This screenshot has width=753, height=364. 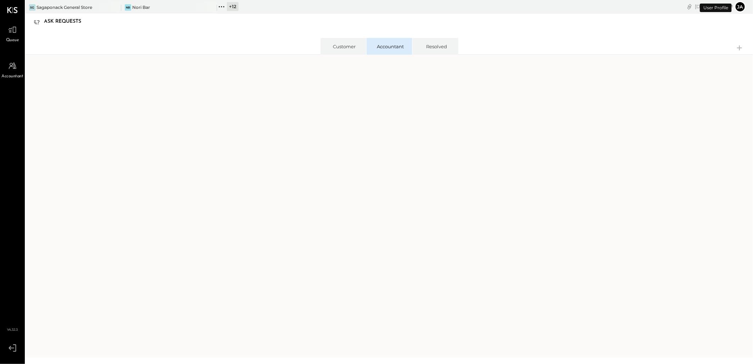 I want to click on button: ja, so click(x=740, y=7).